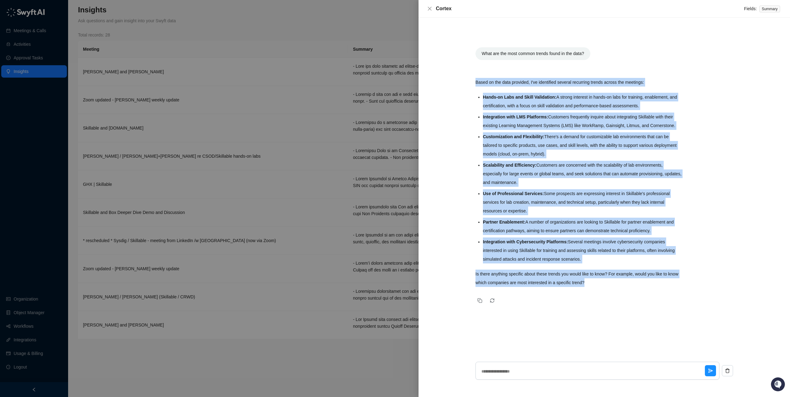 This screenshot has height=397, width=790. I want to click on strong: Customization and Flexibility:, so click(513, 137).